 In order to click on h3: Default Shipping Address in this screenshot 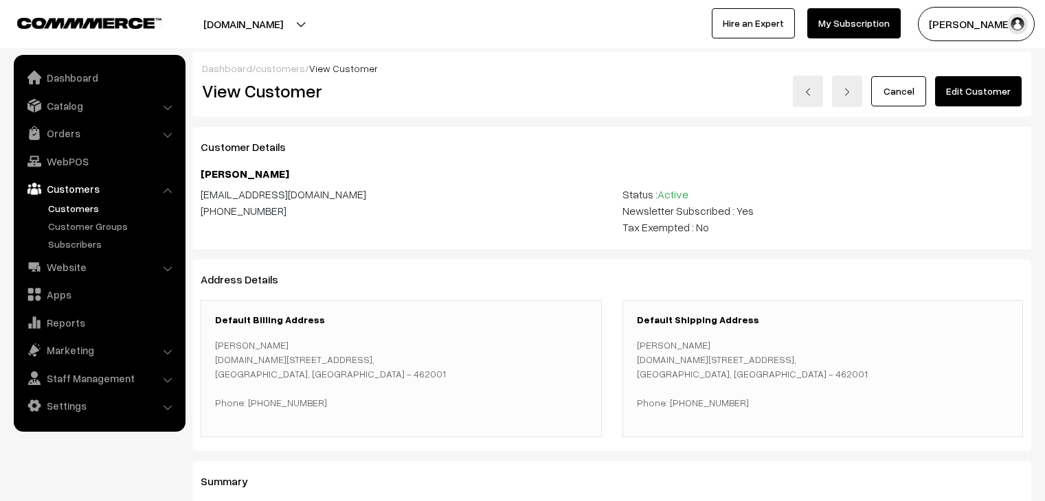, I will do `click(823, 320)`.